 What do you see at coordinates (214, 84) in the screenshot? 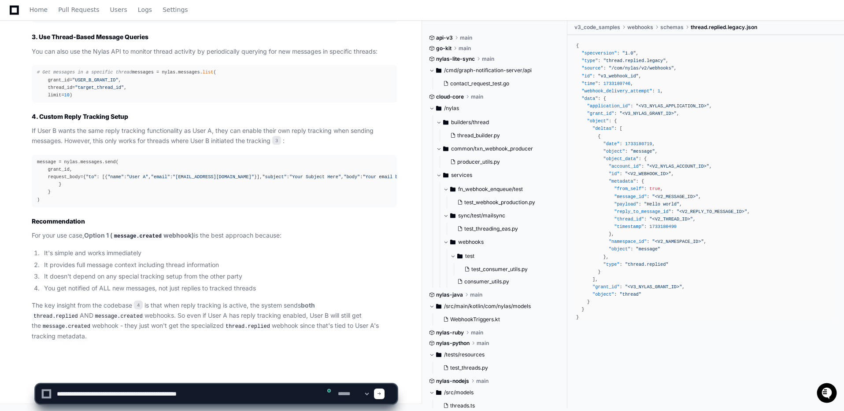
I see `div: messages = nylas.messages. ( grant_id= , thread_id= , limit= )` at bounding box center [214, 84].